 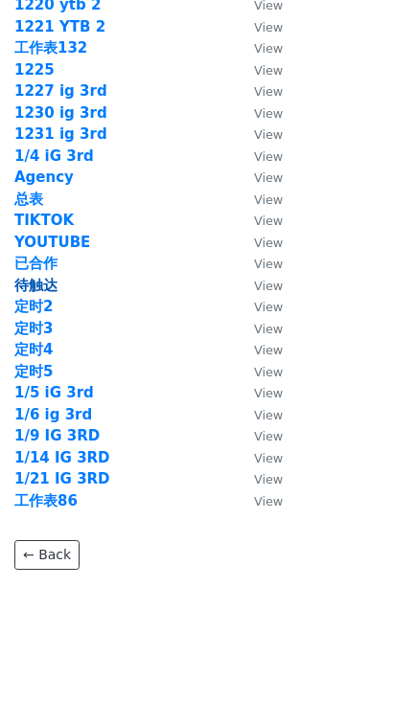 What do you see at coordinates (44, 220) in the screenshot?
I see `strong: TIKTOK` at bounding box center [44, 220].